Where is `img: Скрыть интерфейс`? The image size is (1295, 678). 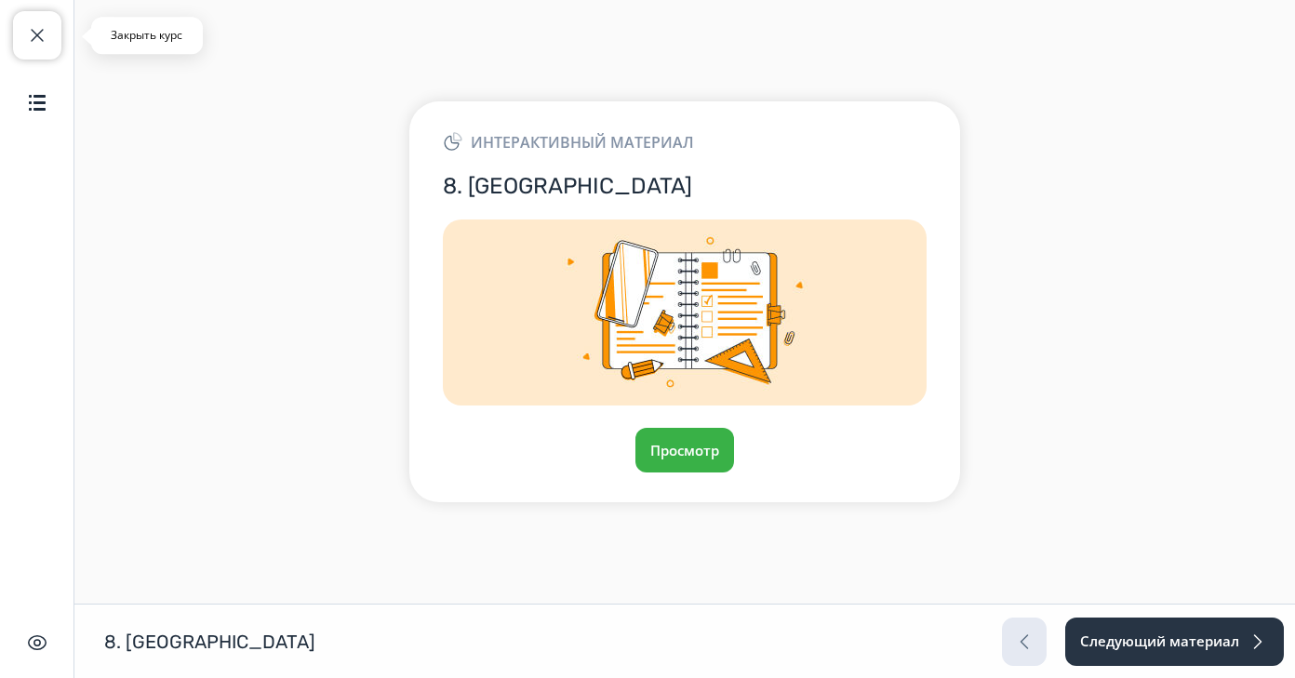 img: Скрыть интерфейс is located at coordinates (37, 643).